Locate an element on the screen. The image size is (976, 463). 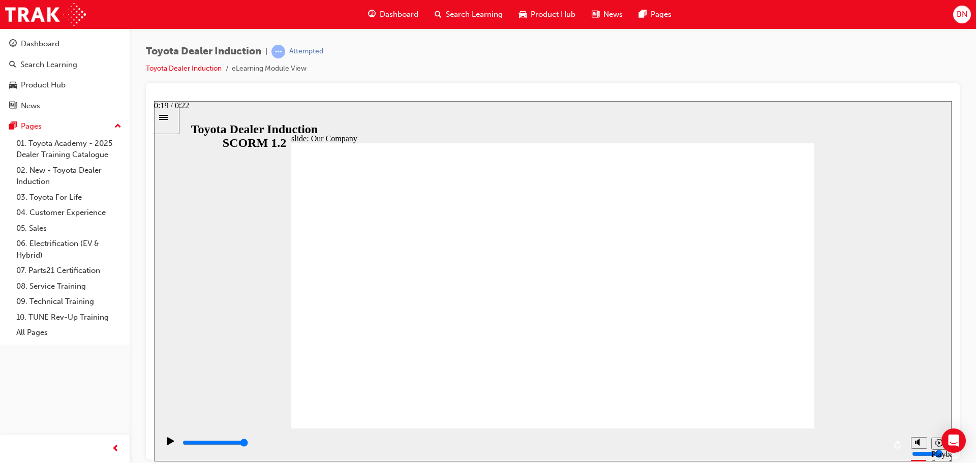
a: pages-iconPages is located at coordinates (655, 14).